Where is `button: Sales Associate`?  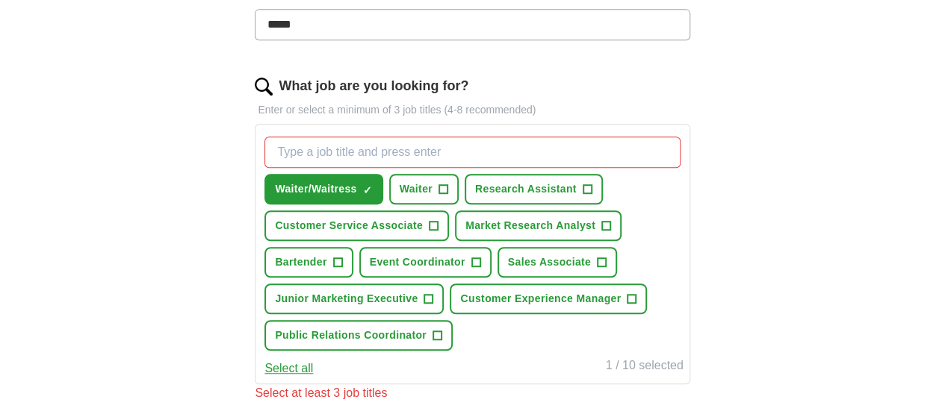
button: Sales Associate is located at coordinates (557, 262).